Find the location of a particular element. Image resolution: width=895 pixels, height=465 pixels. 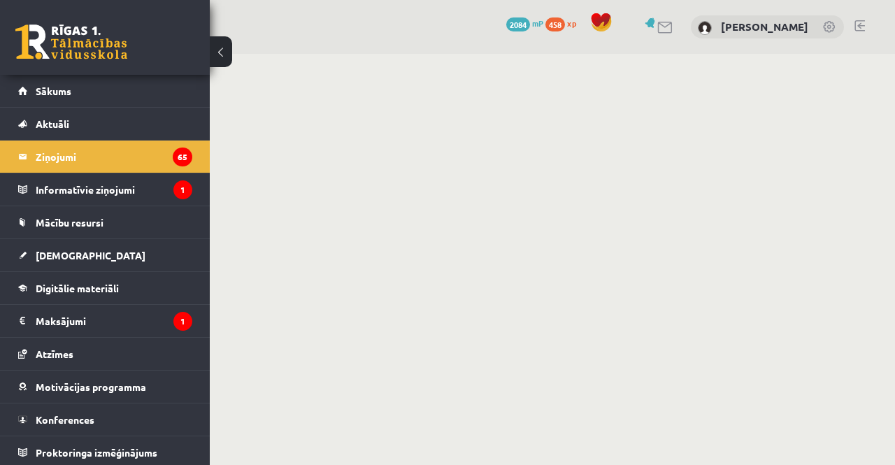

span: Proktoringa izmēģinājums is located at coordinates (96, 452).